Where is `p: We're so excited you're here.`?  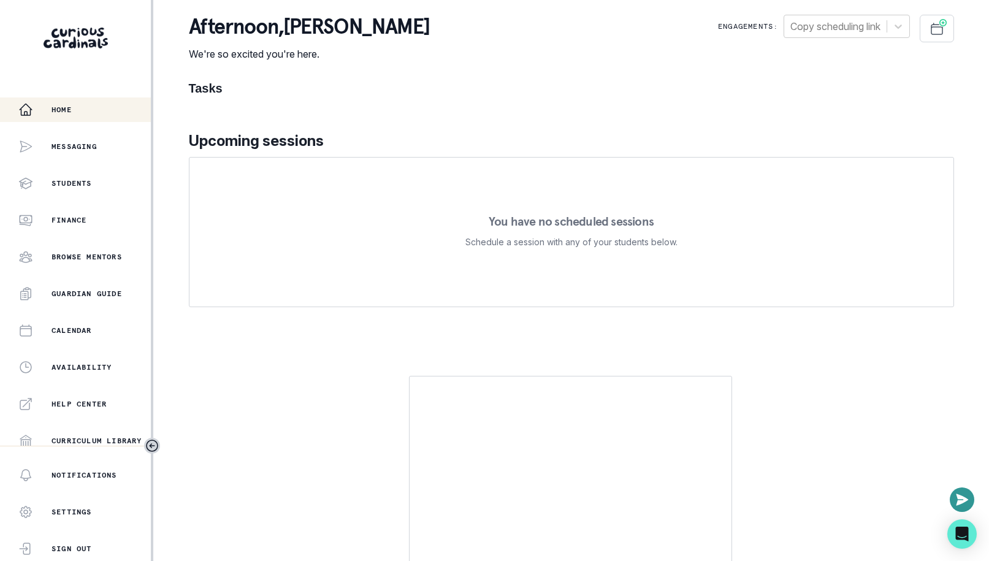
p: We're so excited you're here. is located at coordinates (309, 54).